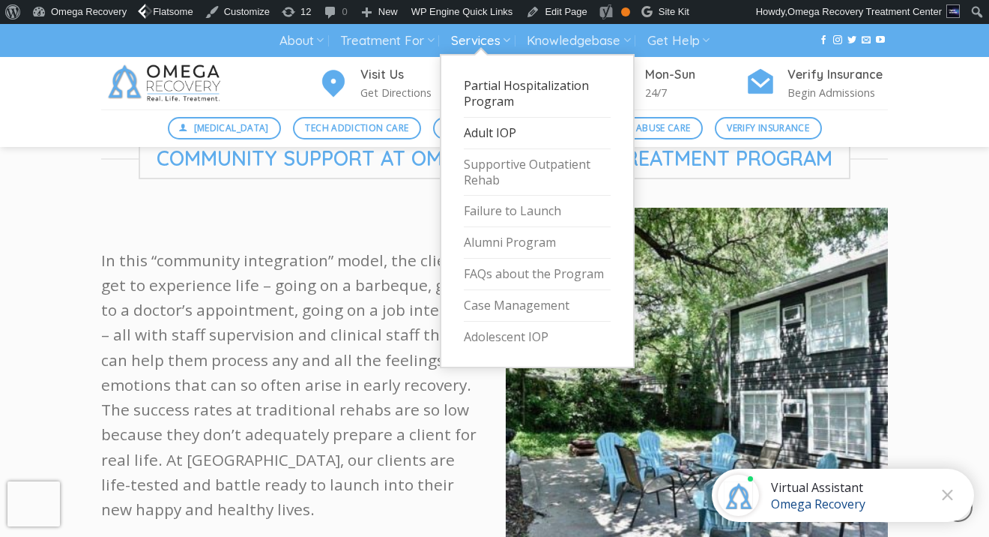 The width and height of the screenshot is (989, 537). Describe the element at coordinates (678, 40) in the screenshot. I see `a: Get Help` at that location.